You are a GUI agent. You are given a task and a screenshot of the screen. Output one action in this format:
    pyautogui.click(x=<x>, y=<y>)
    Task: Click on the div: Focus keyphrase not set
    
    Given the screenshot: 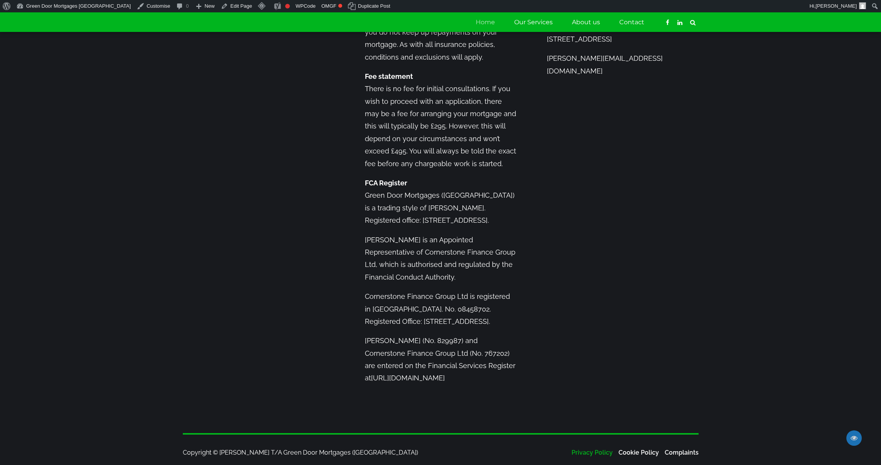 What is the action you would take?
    pyautogui.click(x=288, y=6)
    